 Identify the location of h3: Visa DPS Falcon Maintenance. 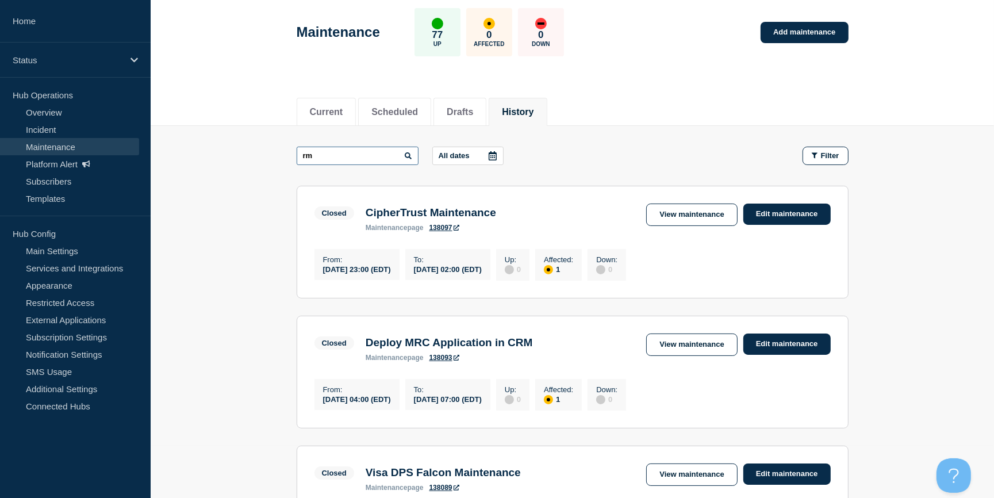
(443, 472).